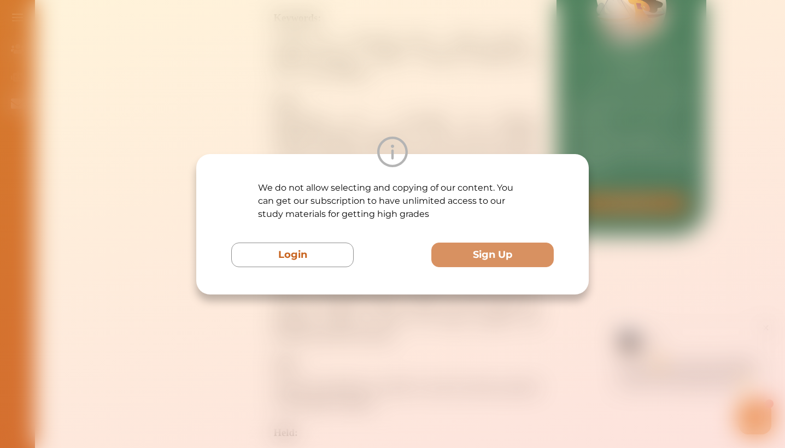 The height and width of the screenshot is (448, 785). What do you see at coordinates (392, 201) in the screenshot?
I see `p: We do not allow selecting and copying of our content. You can get our subscription to have unlimi...` at bounding box center [392, 201].